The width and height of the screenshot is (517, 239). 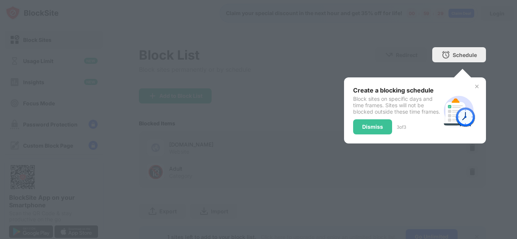 I want to click on div: Block sites on specific days and time frames. Sites will not be blocked outside these time frames., so click(x=396, y=105).